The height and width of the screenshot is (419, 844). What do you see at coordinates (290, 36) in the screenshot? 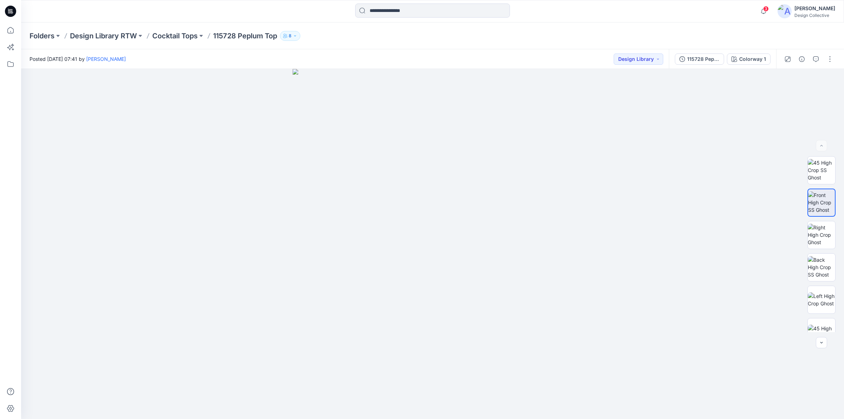
I see `p: 8` at bounding box center [290, 36].